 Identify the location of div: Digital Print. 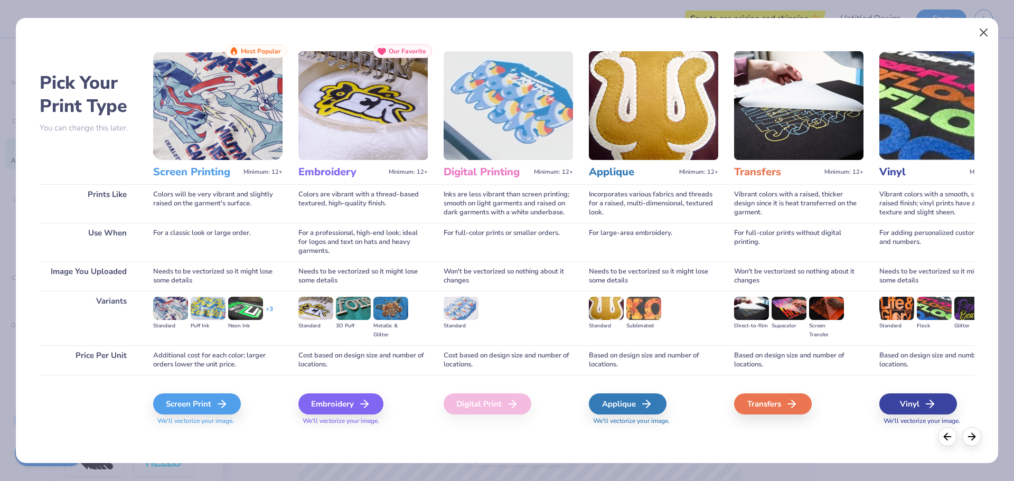
(487, 404).